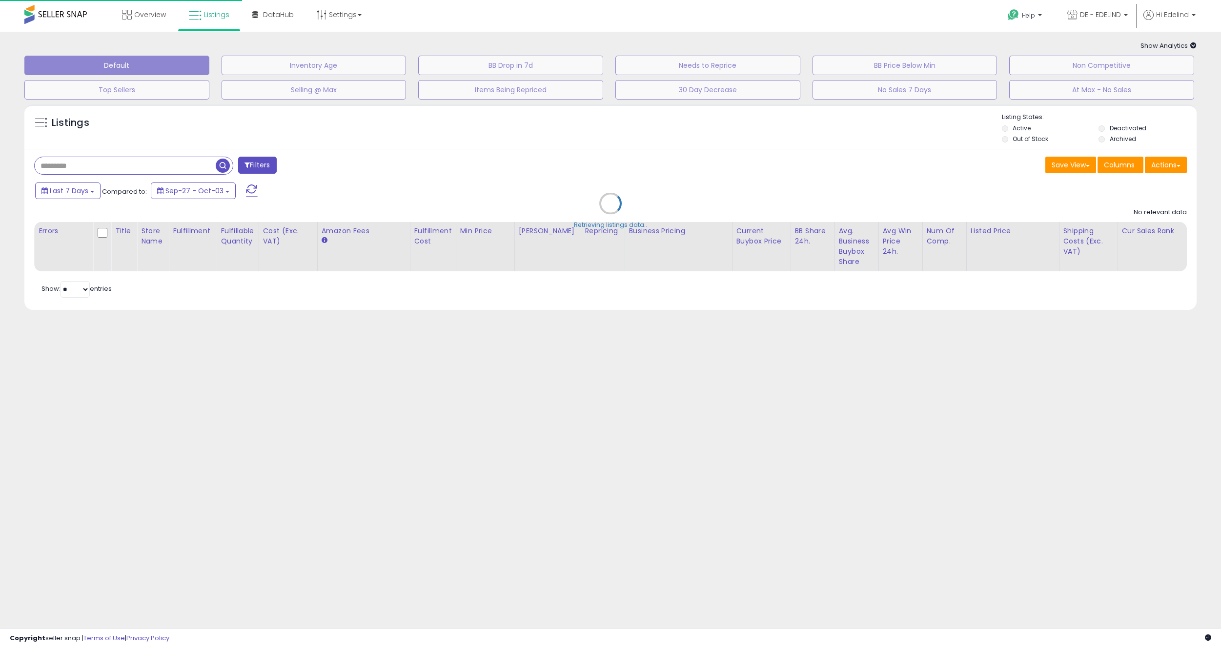 The width and height of the screenshot is (1221, 648). I want to click on button: Top Sellers, so click(117, 90).